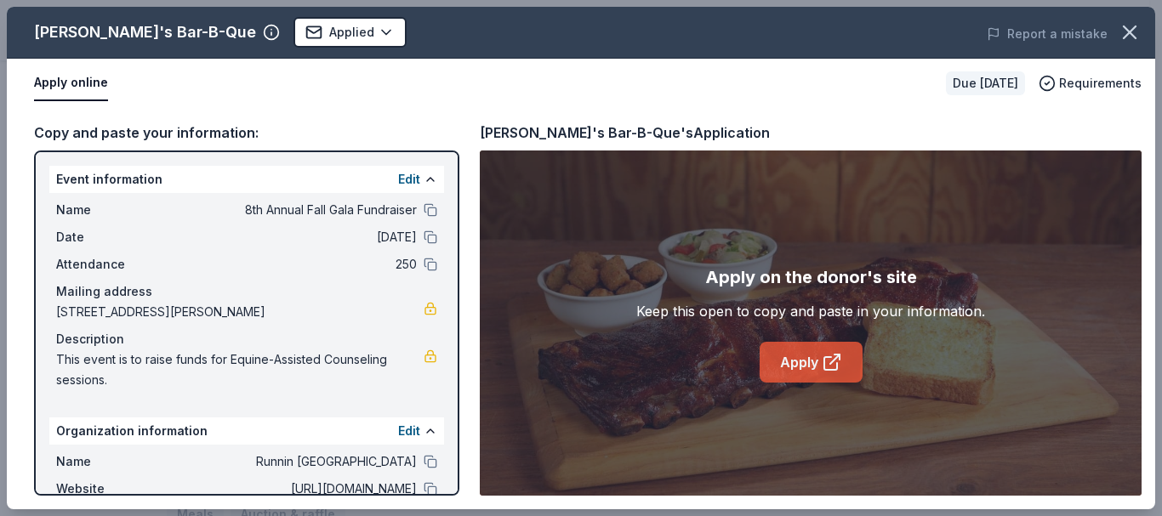 The width and height of the screenshot is (1162, 516). Describe the element at coordinates (71, 83) in the screenshot. I see `button: Apply online` at that location.